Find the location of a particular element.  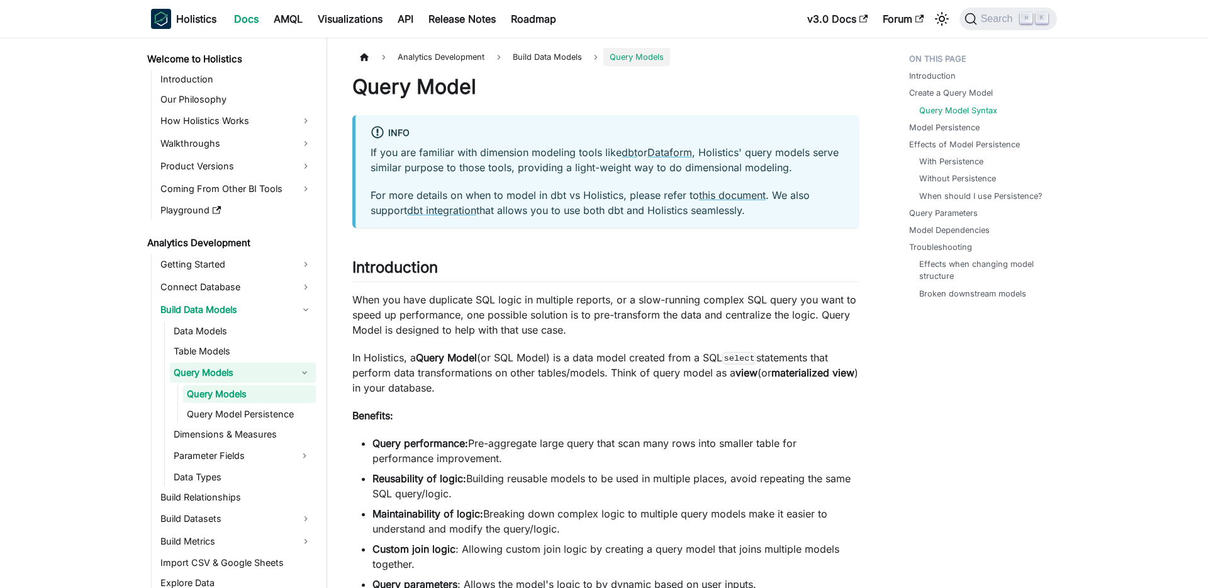

a: Build Datasets is located at coordinates (236, 518).